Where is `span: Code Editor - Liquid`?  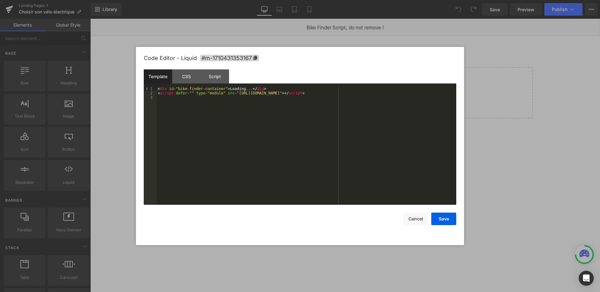 span: Code Editor - Liquid is located at coordinates (170, 58).